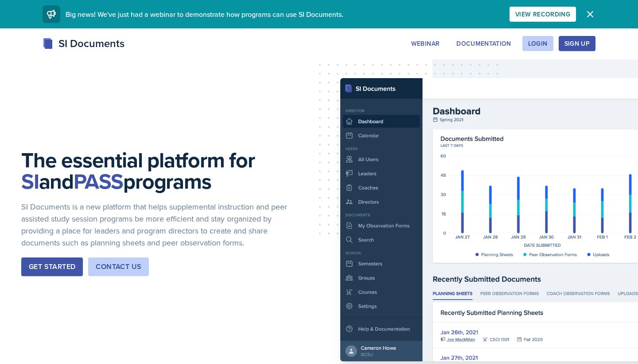 The image size is (638, 364). I want to click on button: View Recording, so click(543, 14).